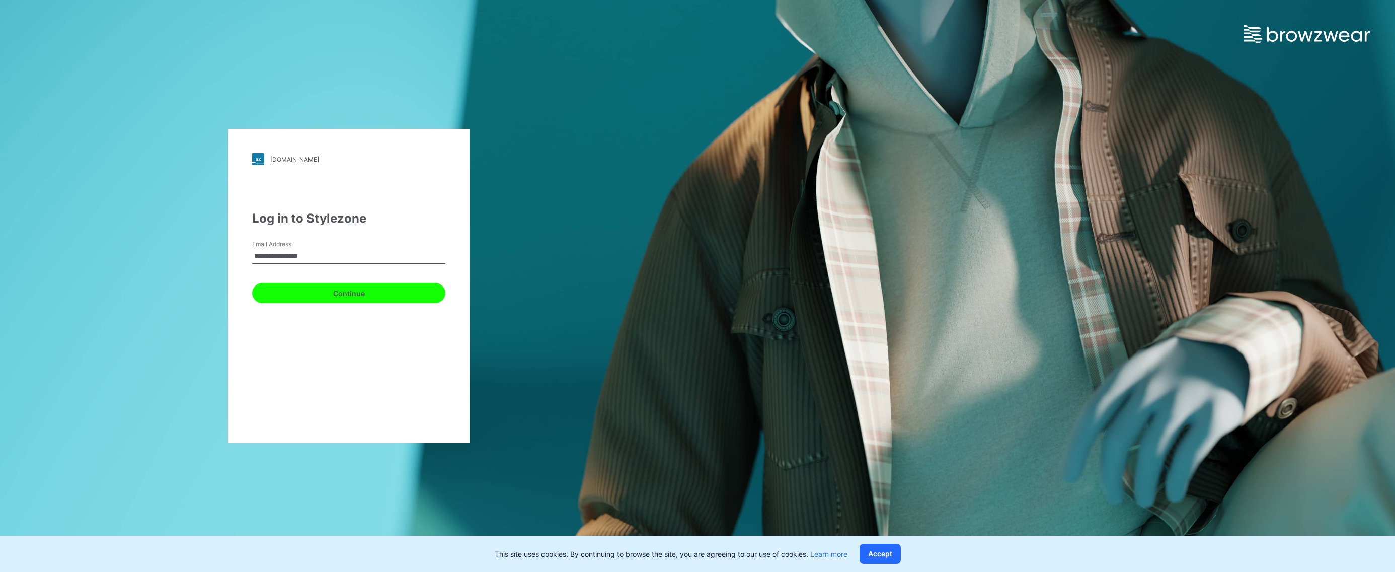 Image resolution: width=1395 pixels, height=572 pixels. What do you see at coordinates (258, 159) in the screenshot?
I see `img: stylezone-logo.562084cfcfab977791bfbf7441f1a819.svg` at bounding box center [258, 159].